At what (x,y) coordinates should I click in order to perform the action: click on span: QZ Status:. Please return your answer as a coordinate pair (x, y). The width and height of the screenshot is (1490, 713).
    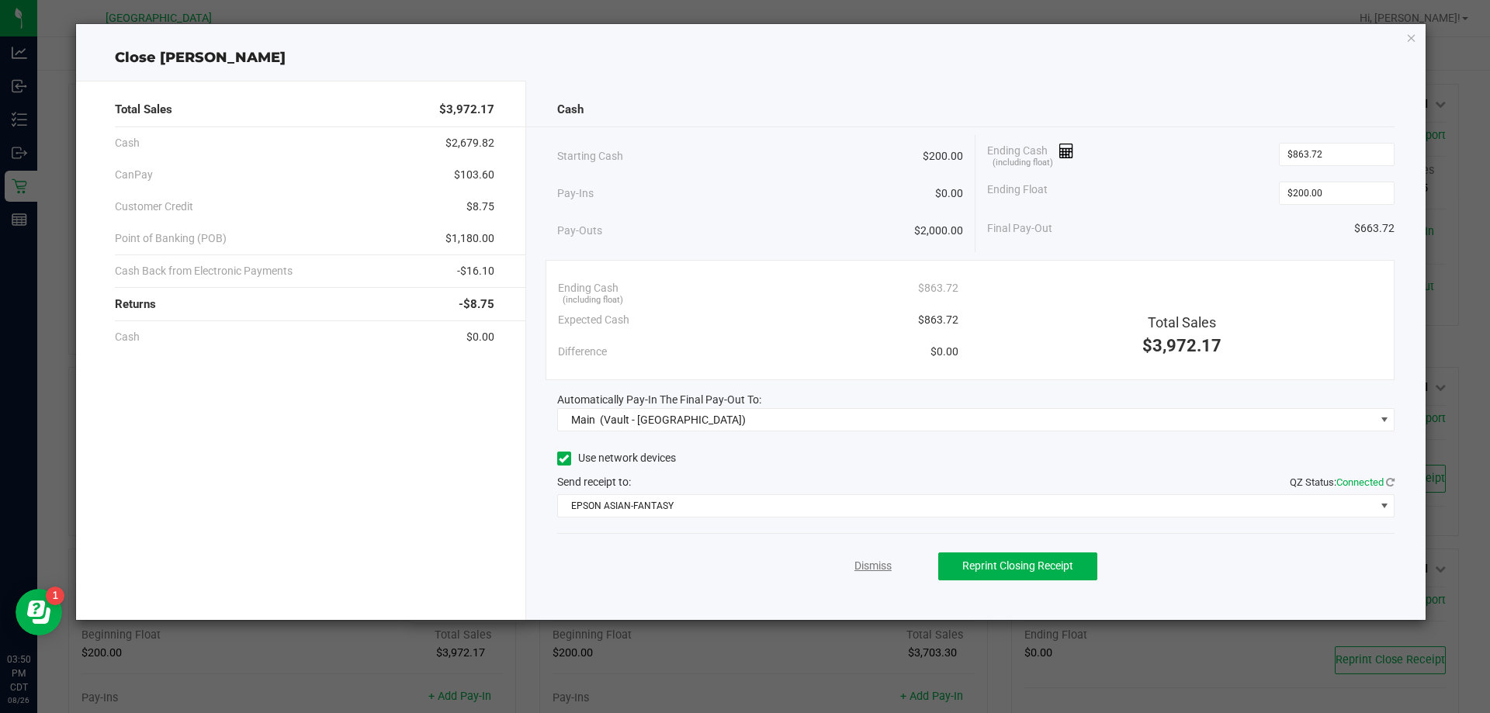
    Looking at the image, I should click on (1341, 482).